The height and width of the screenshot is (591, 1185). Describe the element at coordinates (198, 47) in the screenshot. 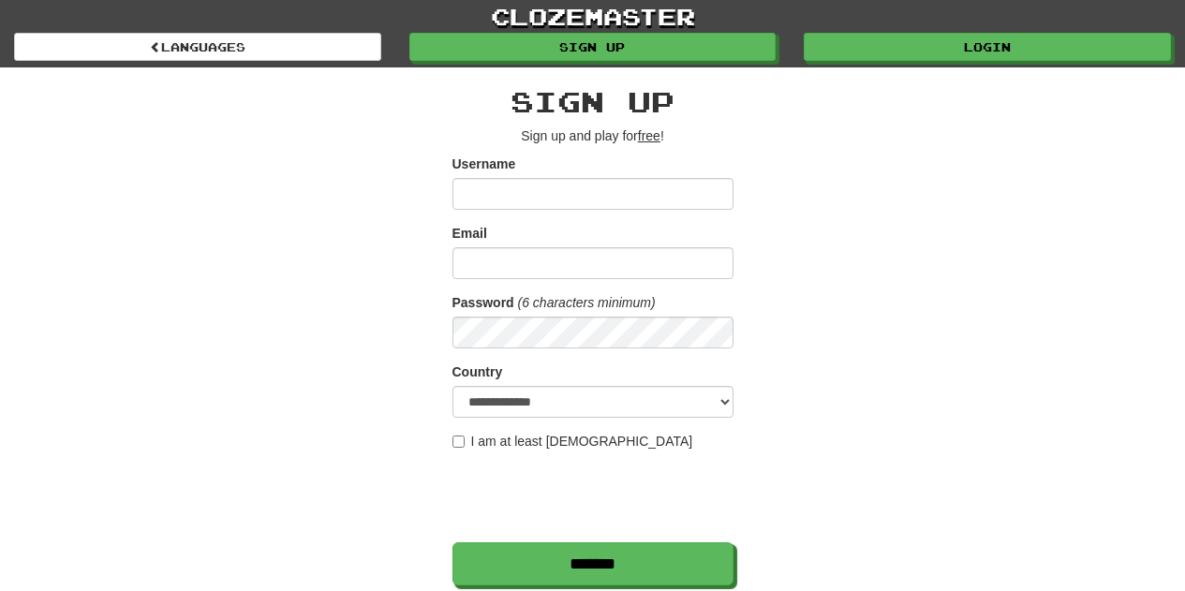

I see `a: Languages` at that location.